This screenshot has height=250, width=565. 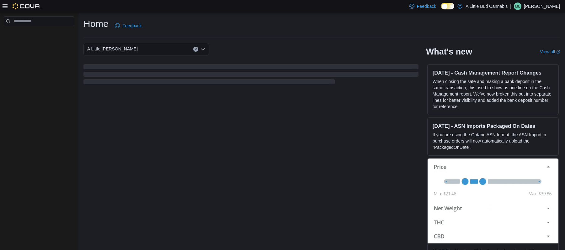 What do you see at coordinates (448, 6) in the screenshot?
I see `input: Dark Mode` at bounding box center [448, 6].